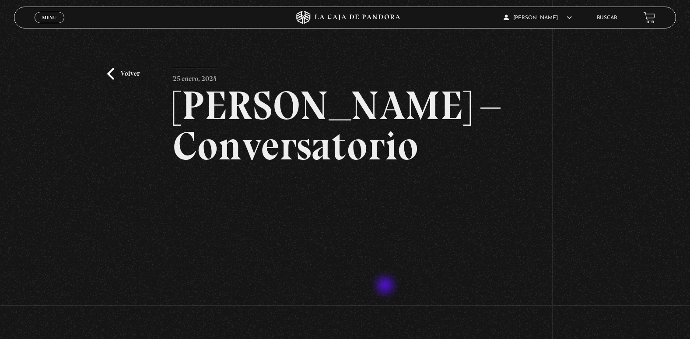 This screenshot has height=339, width=690. I want to click on a: View your shopping cart, so click(649, 18).